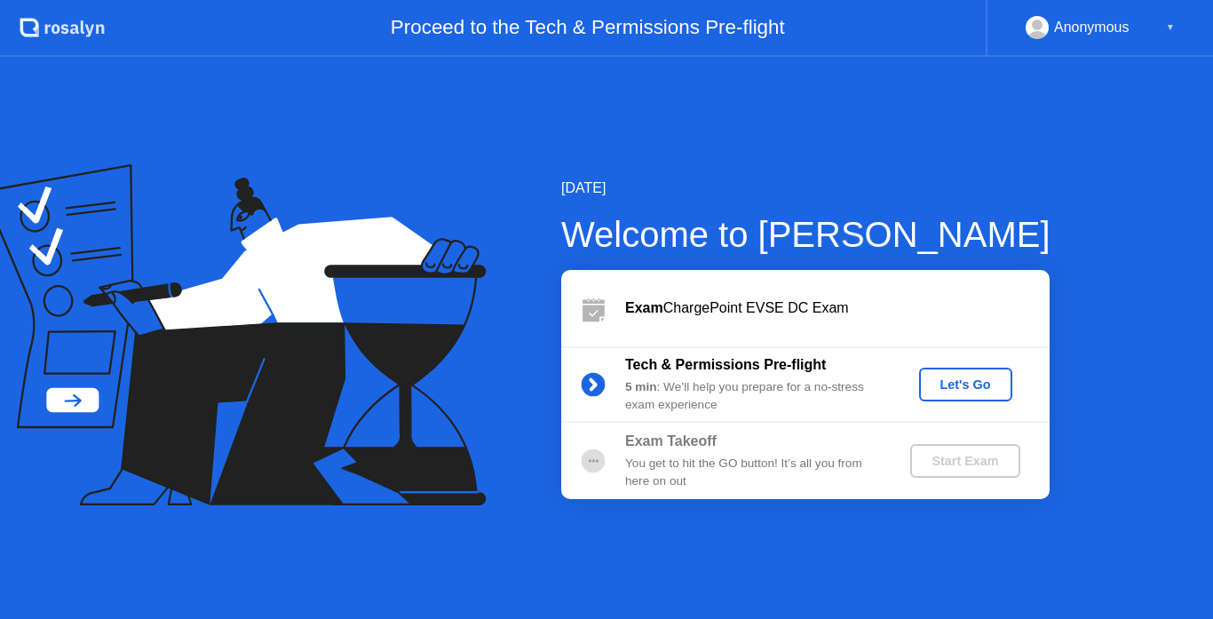 This screenshot has height=619, width=1213. I want to click on div: ChargePoint EVSE DC Exam, so click(838, 308).